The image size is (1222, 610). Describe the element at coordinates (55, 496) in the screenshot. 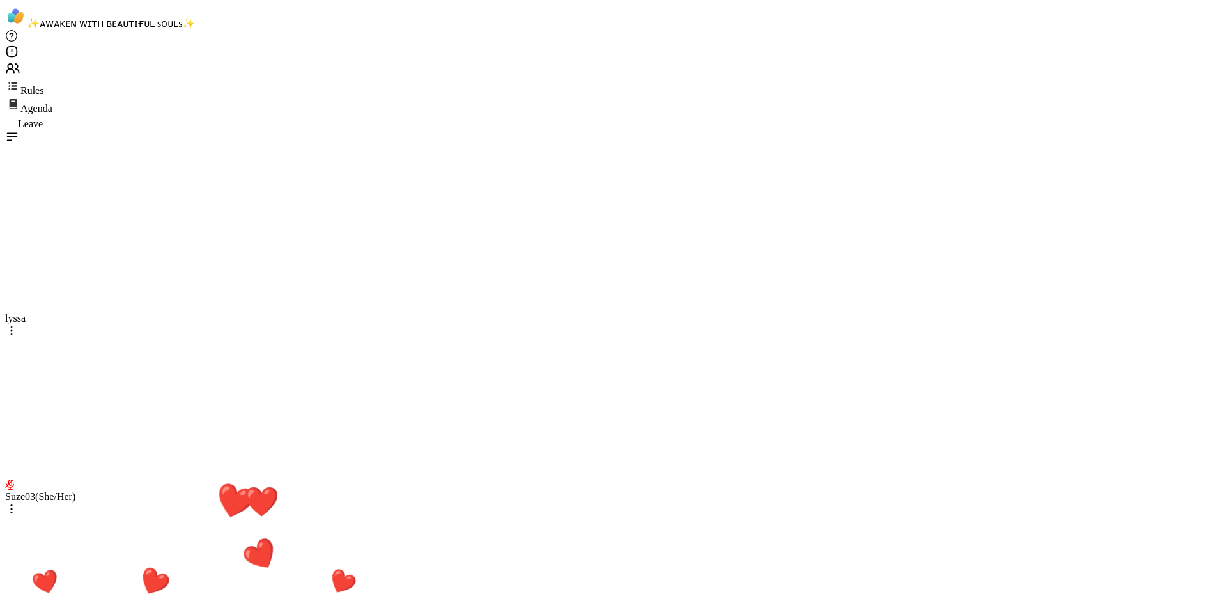

I see `span: ( She/Her )` at that location.